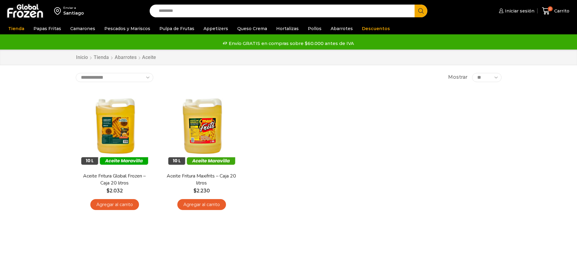 This screenshot has height=255, width=577. Describe the element at coordinates (127, 29) in the screenshot. I see `a: Pescados y Mariscos` at that location.